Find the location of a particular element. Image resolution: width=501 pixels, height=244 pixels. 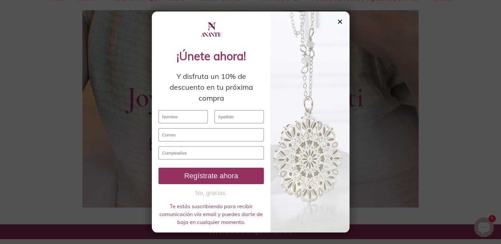

input: Cumpleaños is located at coordinates (211, 153).